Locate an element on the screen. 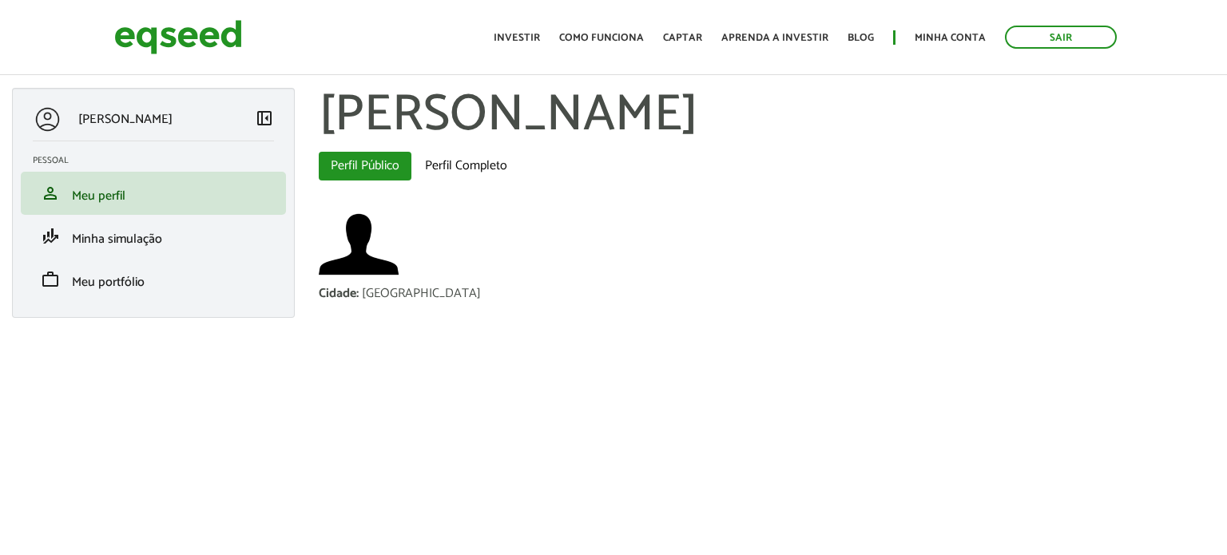  a: workMeu portfólio is located at coordinates (153, 280).